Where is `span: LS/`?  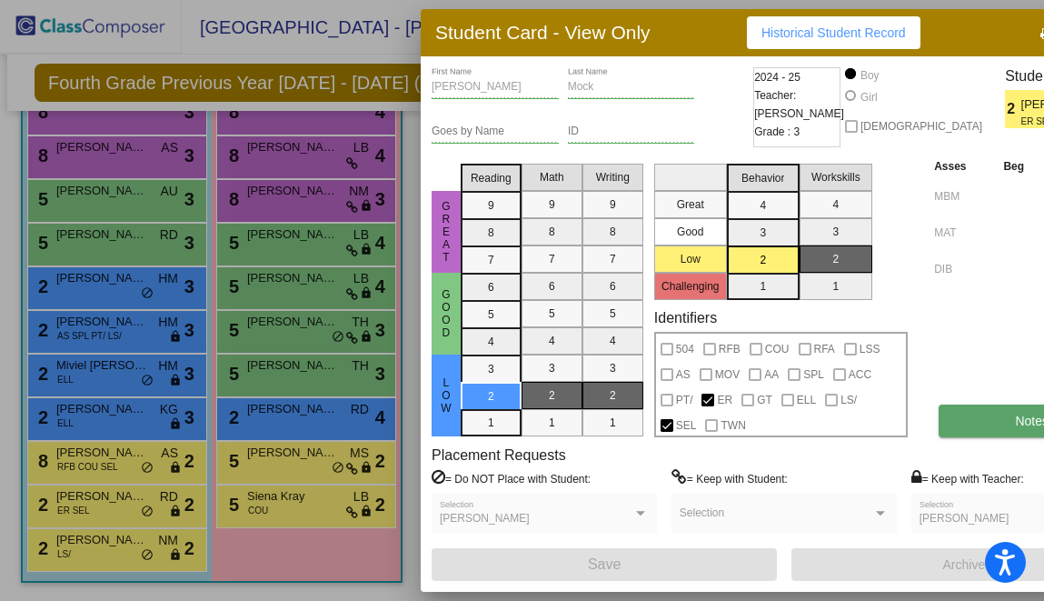 span: LS/ is located at coordinates (849, 400).